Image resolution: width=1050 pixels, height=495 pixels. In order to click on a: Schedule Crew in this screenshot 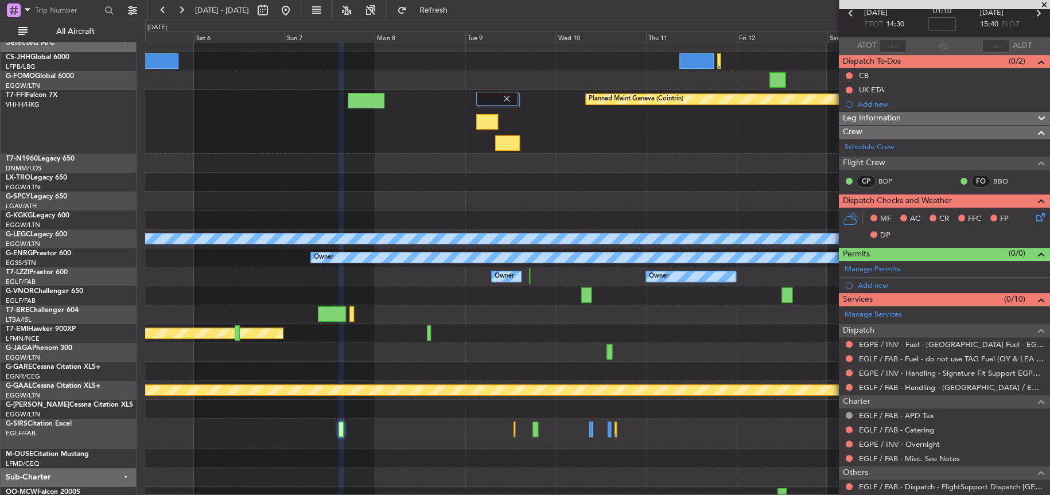, I will do `click(869, 147)`.